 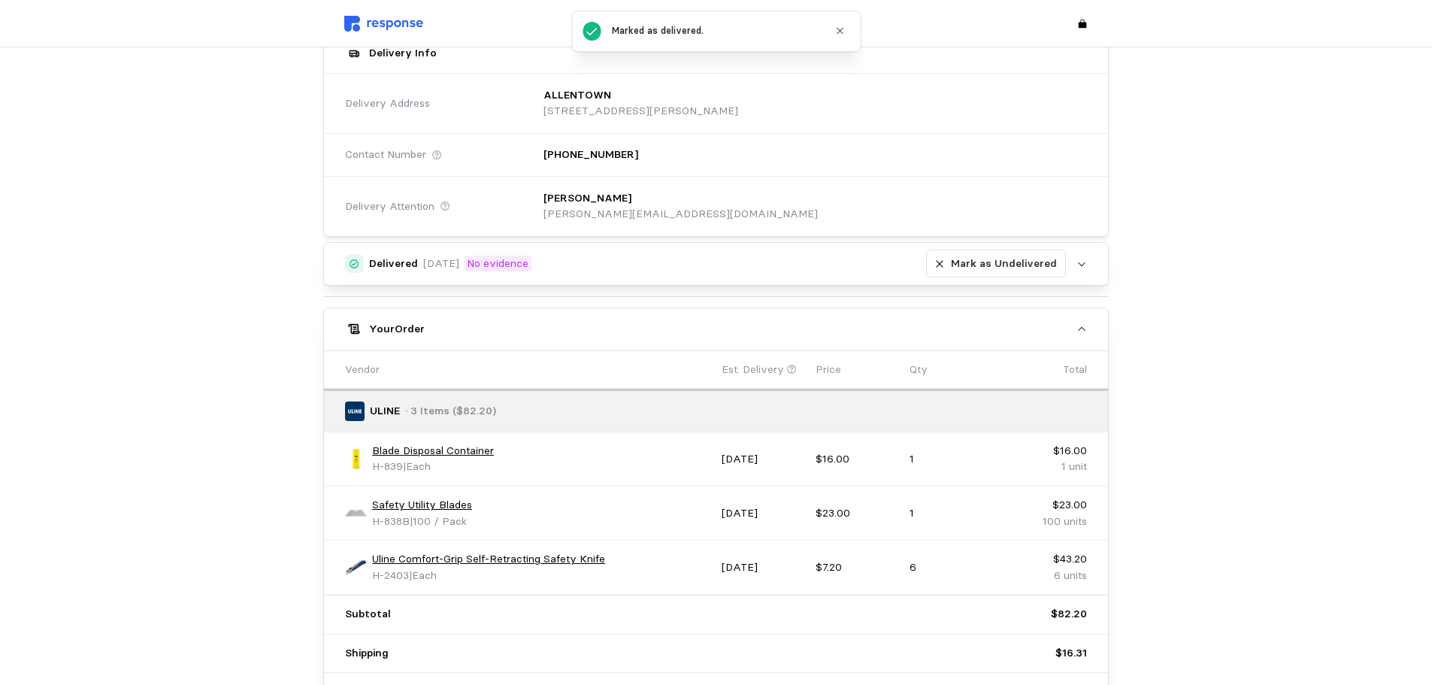 What do you see at coordinates (383, 23) in the screenshot?
I see `img: svg%3e` at bounding box center [383, 23].